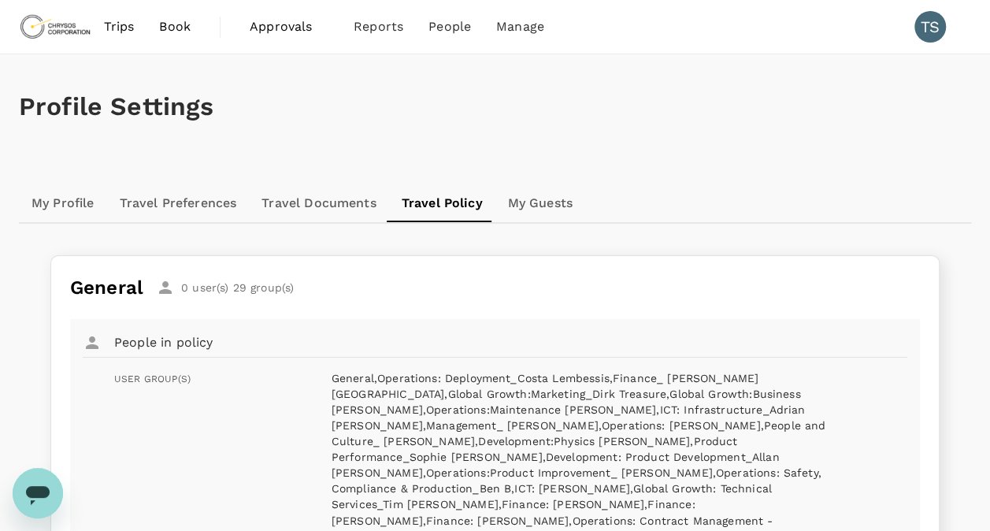 The height and width of the screenshot is (531, 990). I want to click on span: Book, so click(175, 27).